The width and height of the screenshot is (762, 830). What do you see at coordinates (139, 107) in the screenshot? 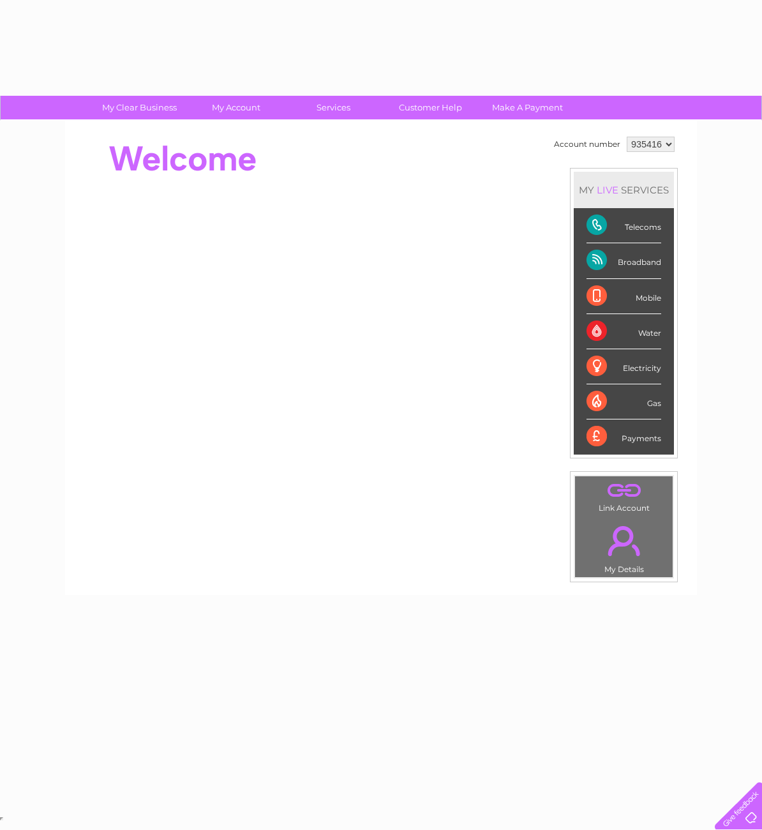
I see `a: My Clear Business` at bounding box center [139, 107].